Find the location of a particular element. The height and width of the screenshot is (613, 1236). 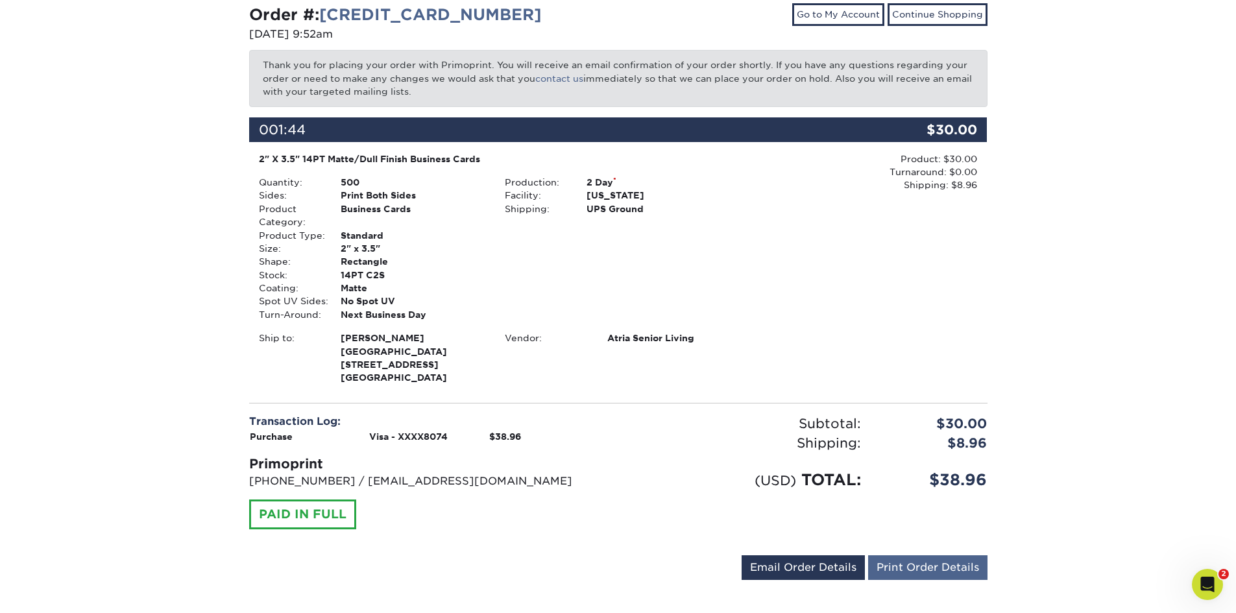

div: Spot UV Sides: is located at coordinates (290, 301).